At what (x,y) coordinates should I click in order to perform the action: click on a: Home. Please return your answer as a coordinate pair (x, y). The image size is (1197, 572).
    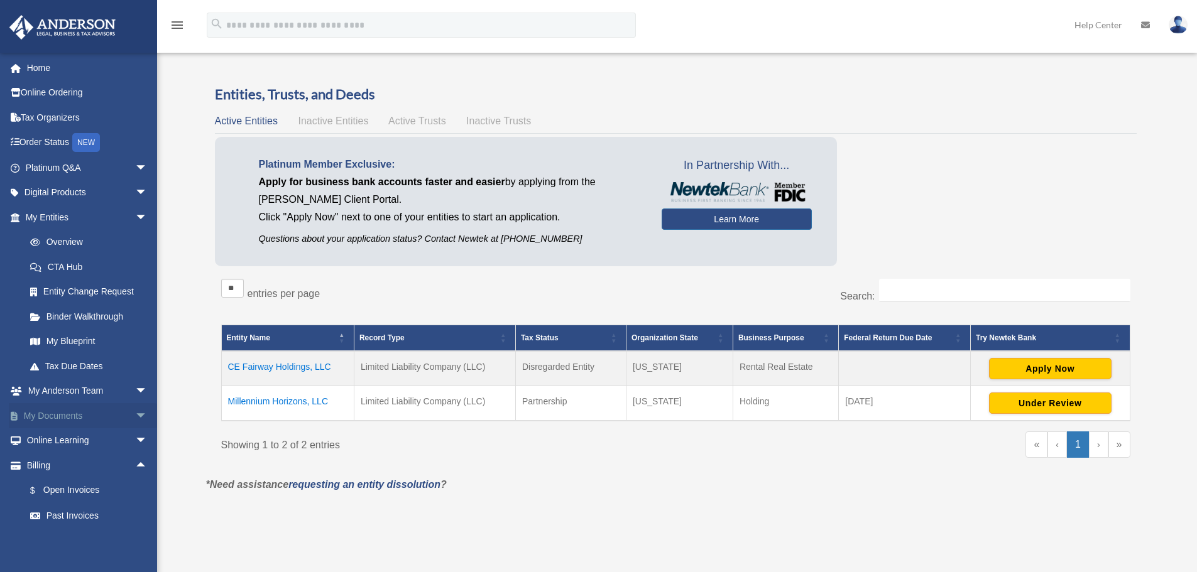
    Looking at the image, I should click on (87, 68).